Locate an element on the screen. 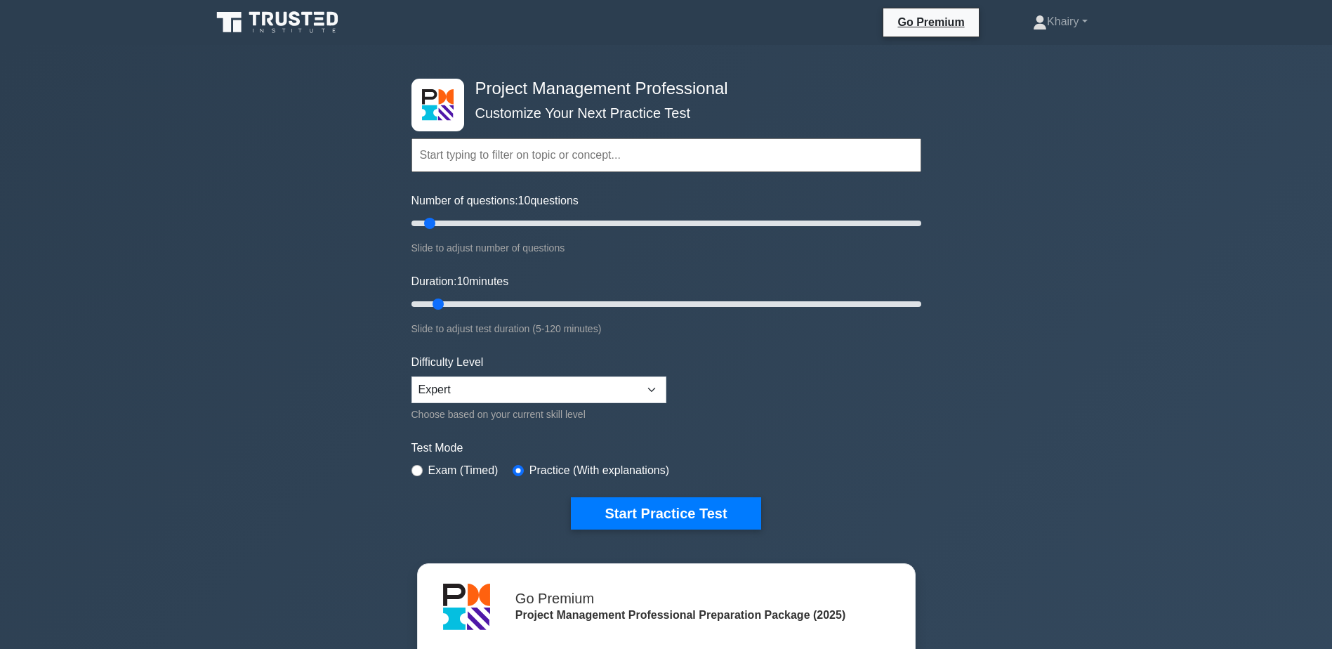 This screenshot has width=1332, height=649. div: Choose based on your current skill level is located at coordinates (539, 414).